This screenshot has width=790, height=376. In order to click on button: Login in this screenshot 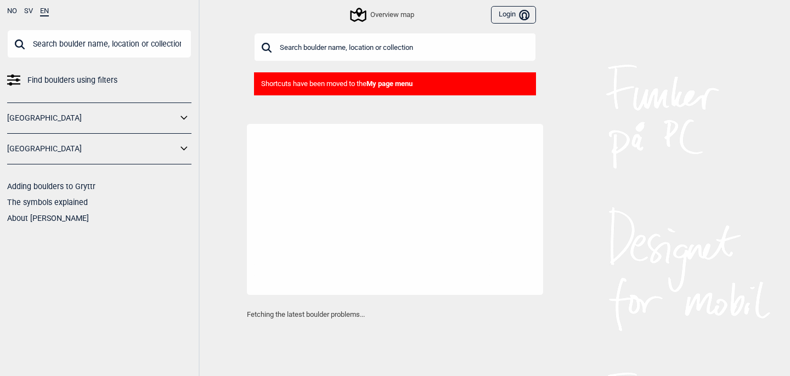, I will do `click(513, 15)`.